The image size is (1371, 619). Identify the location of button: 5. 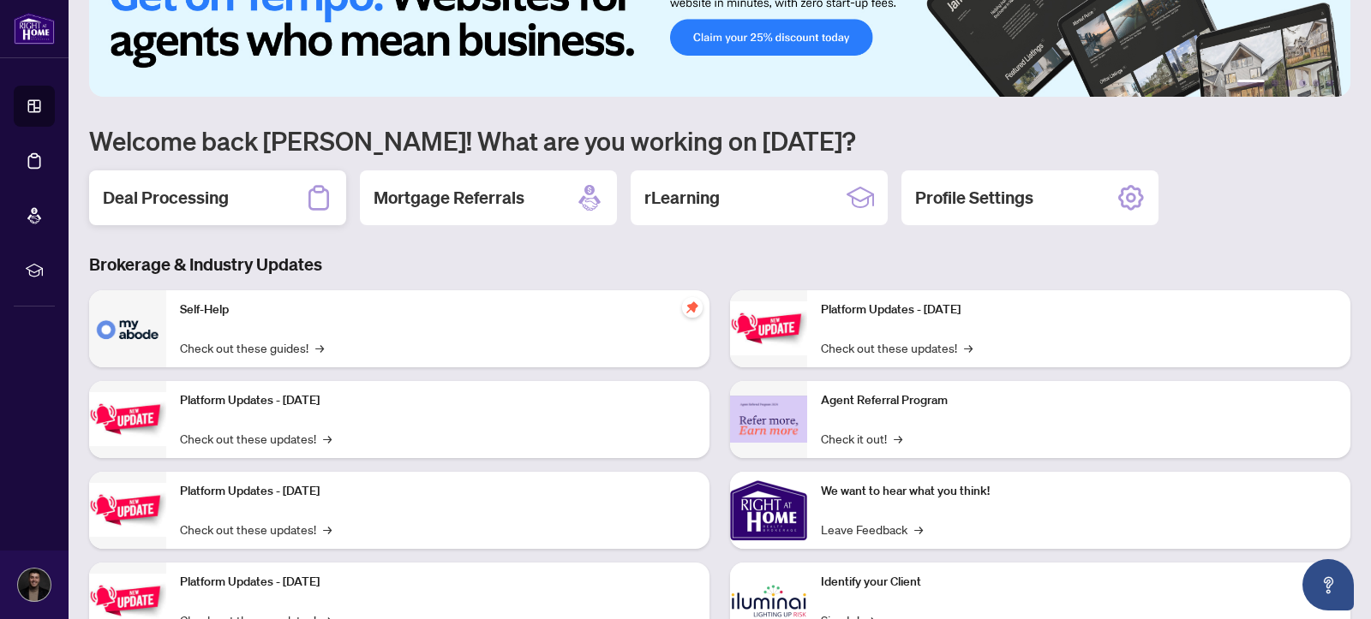
(1316, 83).